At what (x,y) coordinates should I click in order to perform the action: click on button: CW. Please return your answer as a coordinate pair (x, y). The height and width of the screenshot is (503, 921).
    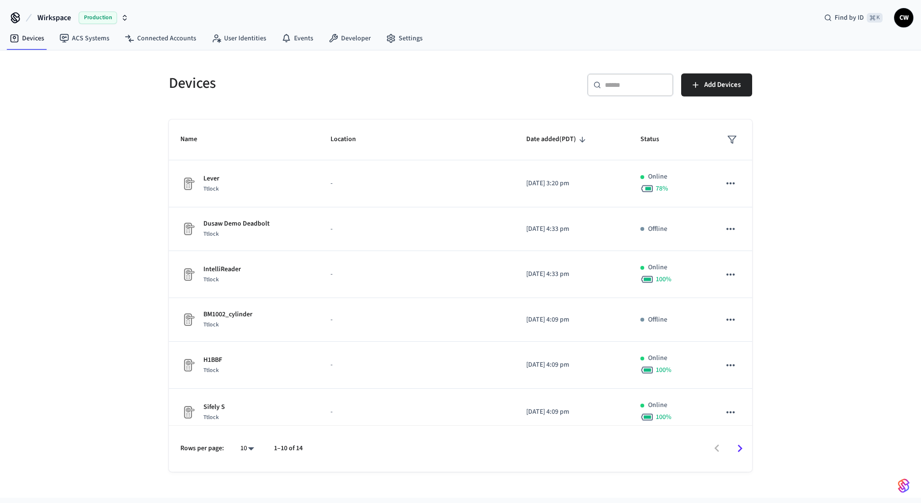
    Looking at the image, I should click on (903, 18).